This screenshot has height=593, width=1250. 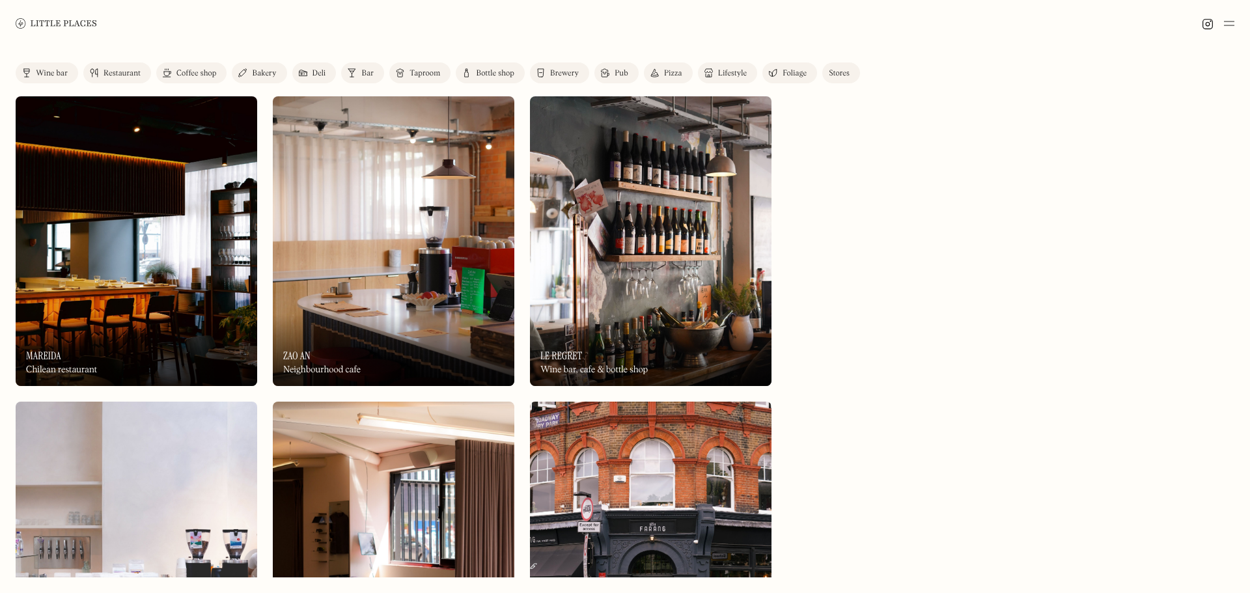 What do you see at coordinates (420, 73) in the screenshot?
I see `a: Taproom` at bounding box center [420, 73].